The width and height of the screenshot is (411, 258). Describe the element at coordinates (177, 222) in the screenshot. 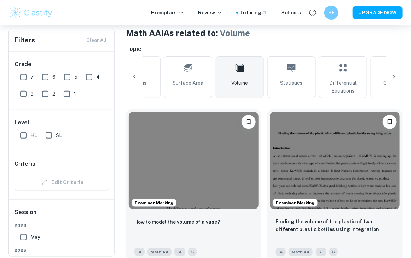

I see `p: How to model the volume of a vase?` at that location.